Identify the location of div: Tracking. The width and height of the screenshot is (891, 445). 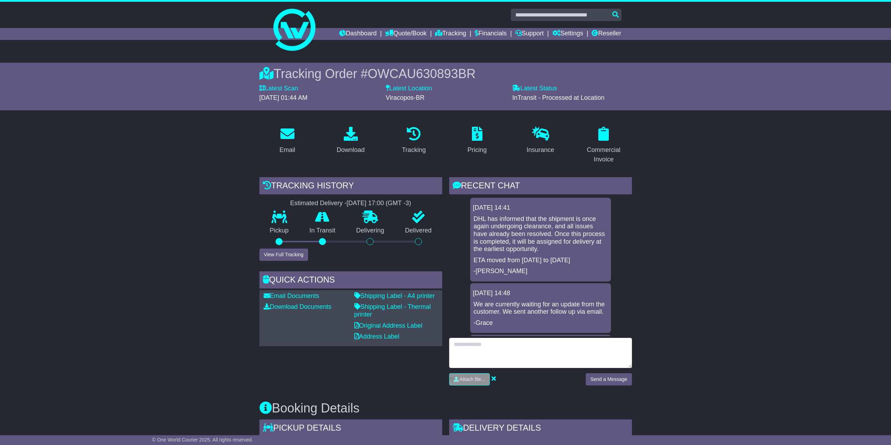
(414, 150).